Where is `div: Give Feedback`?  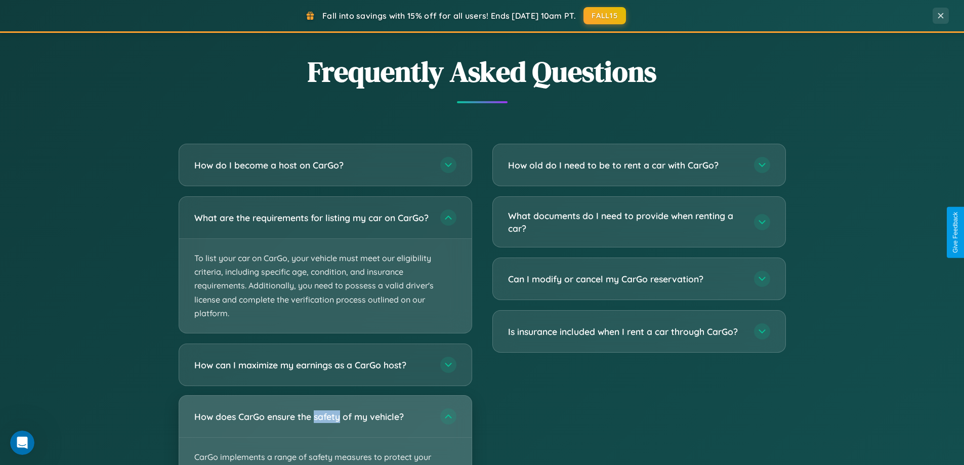 div: Give Feedback is located at coordinates (955, 232).